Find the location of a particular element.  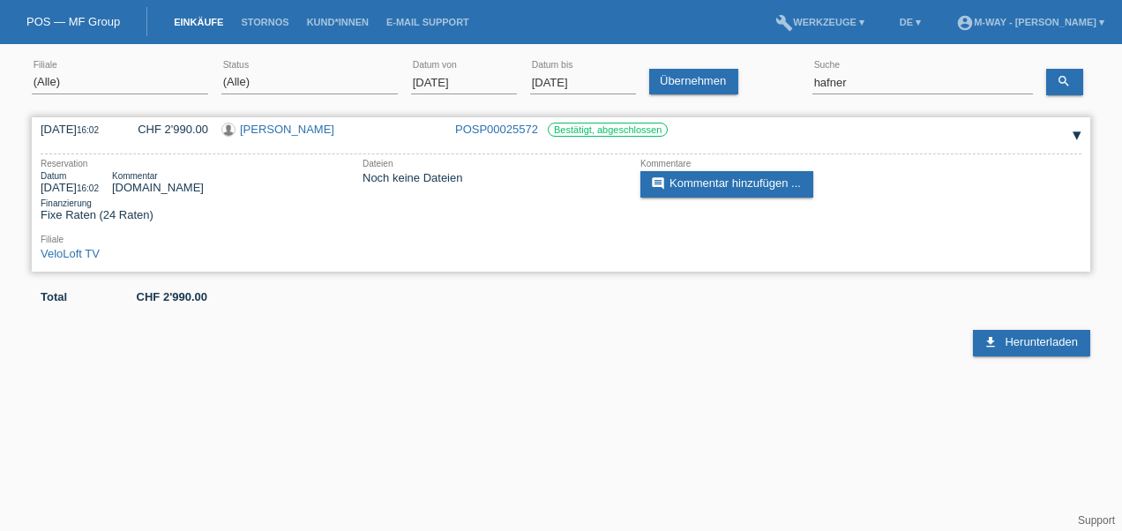

div: Kommentar is located at coordinates (158, 176).